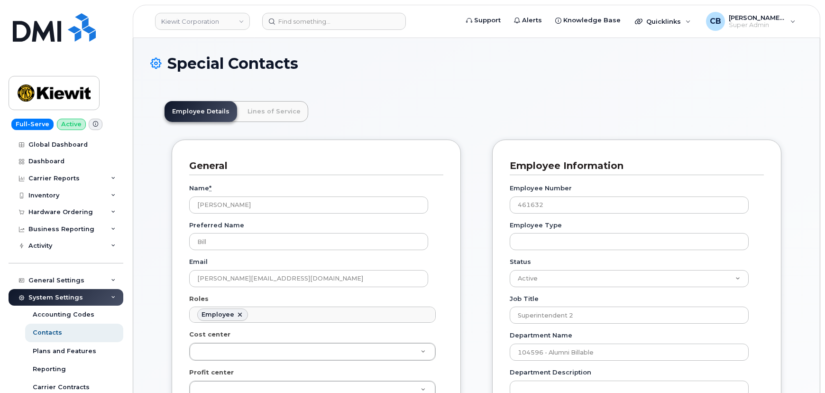 The image size is (825, 393). What do you see at coordinates (476, 63) in the screenshot?
I see `h1: Special Contacts` at bounding box center [476, 63].